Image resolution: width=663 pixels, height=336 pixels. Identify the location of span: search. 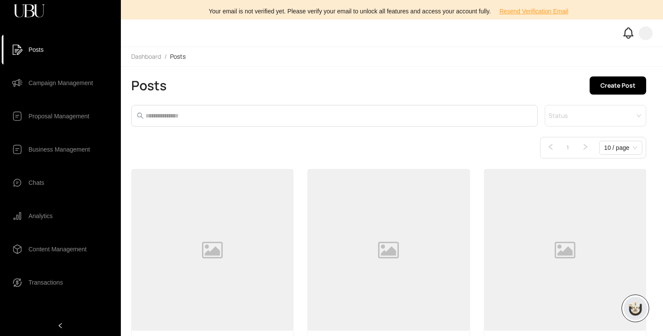
(140, 116).